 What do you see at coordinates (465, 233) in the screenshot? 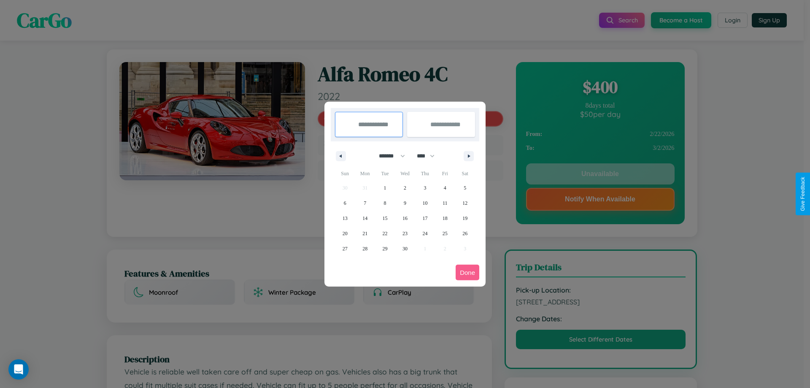
I see `span: 26` at bounding box center [465, 233].